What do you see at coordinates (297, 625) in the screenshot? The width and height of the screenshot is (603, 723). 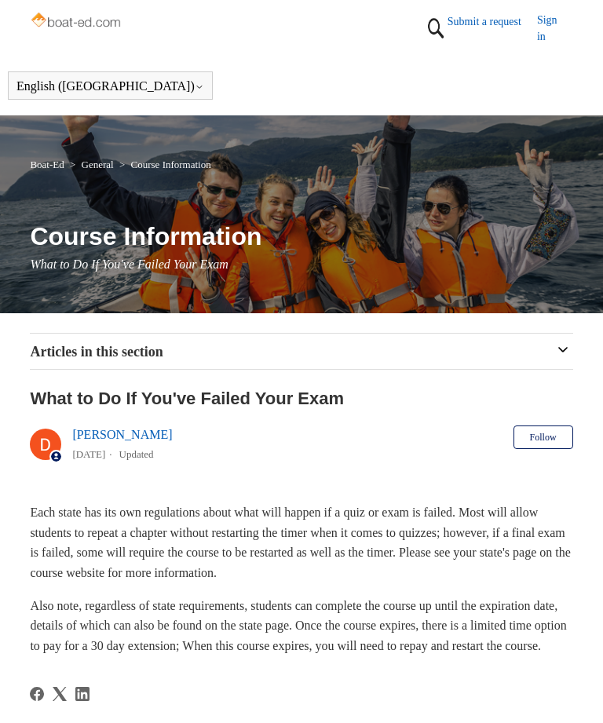 I see `span: Also note, regardless of state requirements, students can complete the course up until the expira...` at bounding box center [297, 625].